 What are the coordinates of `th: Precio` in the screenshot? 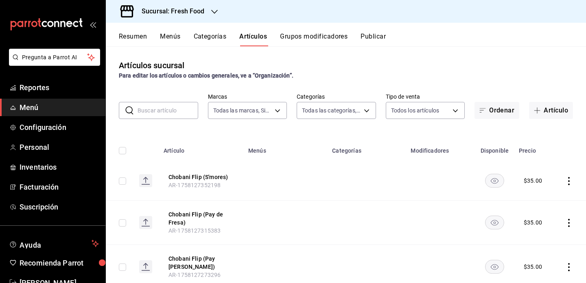 It's located at (534, 148).